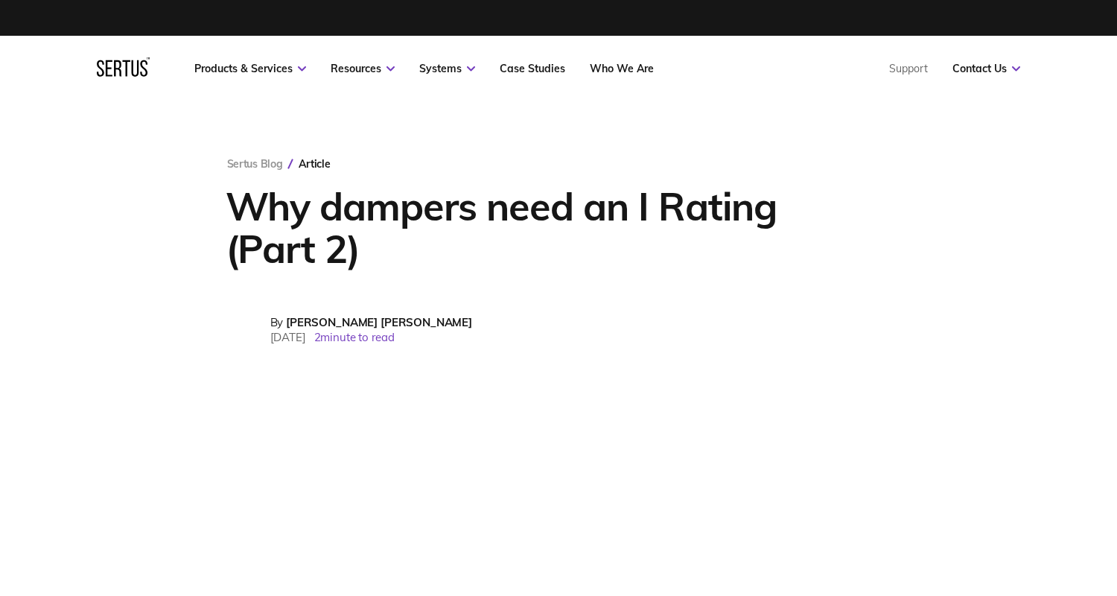  Describe the element at coordinates (909, 69) in the screenshot. I see `a: Support` at that location.